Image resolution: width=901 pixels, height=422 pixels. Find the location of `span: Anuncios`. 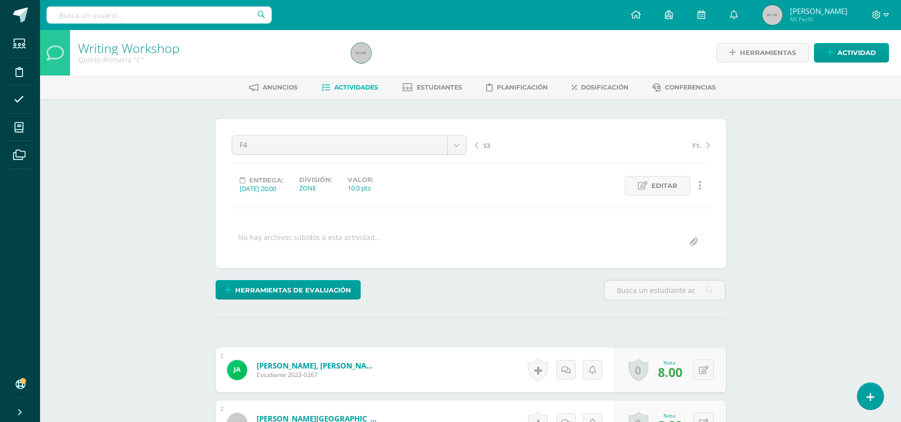

span: Anuncios is located at coordinates (280, 87).